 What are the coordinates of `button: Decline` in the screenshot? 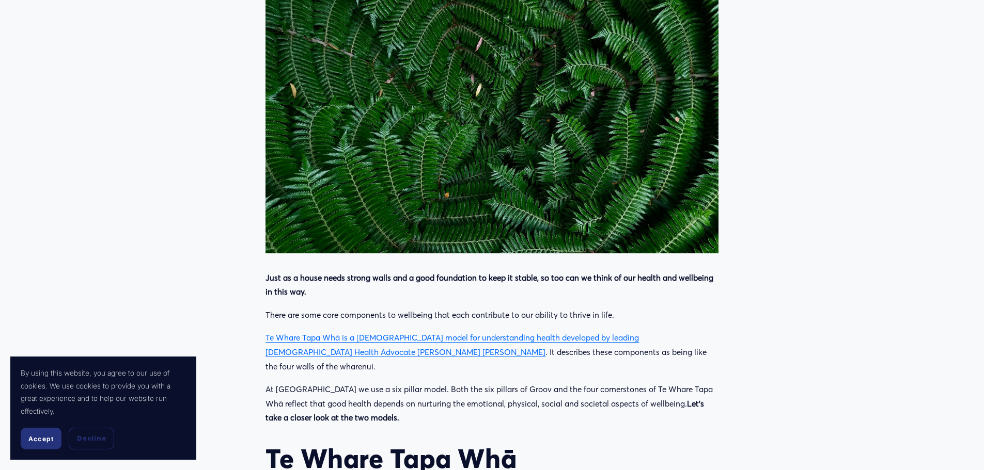 It's located at (91, 439).